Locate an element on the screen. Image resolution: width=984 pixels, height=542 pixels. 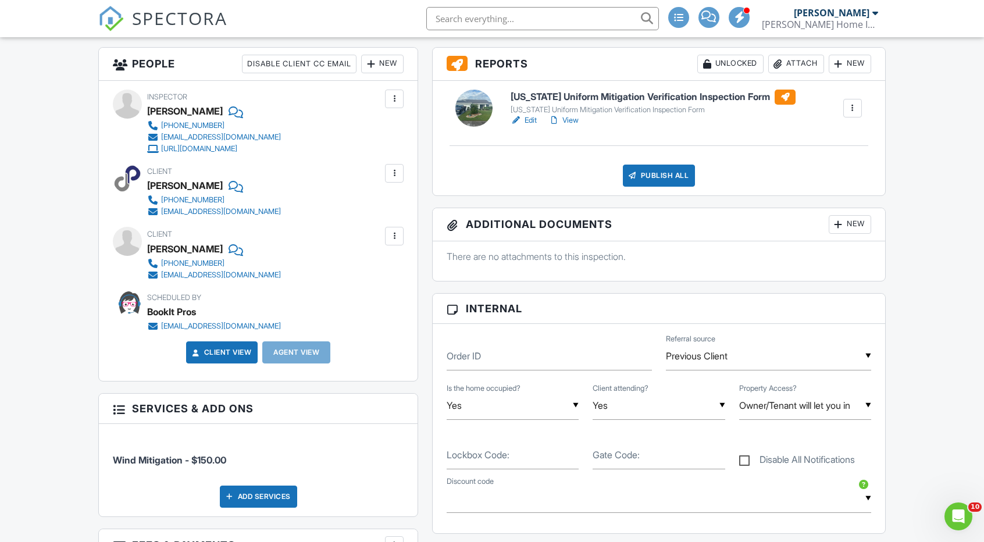
li: Service: Wind Mitigation is located at coordinates (258, 454).